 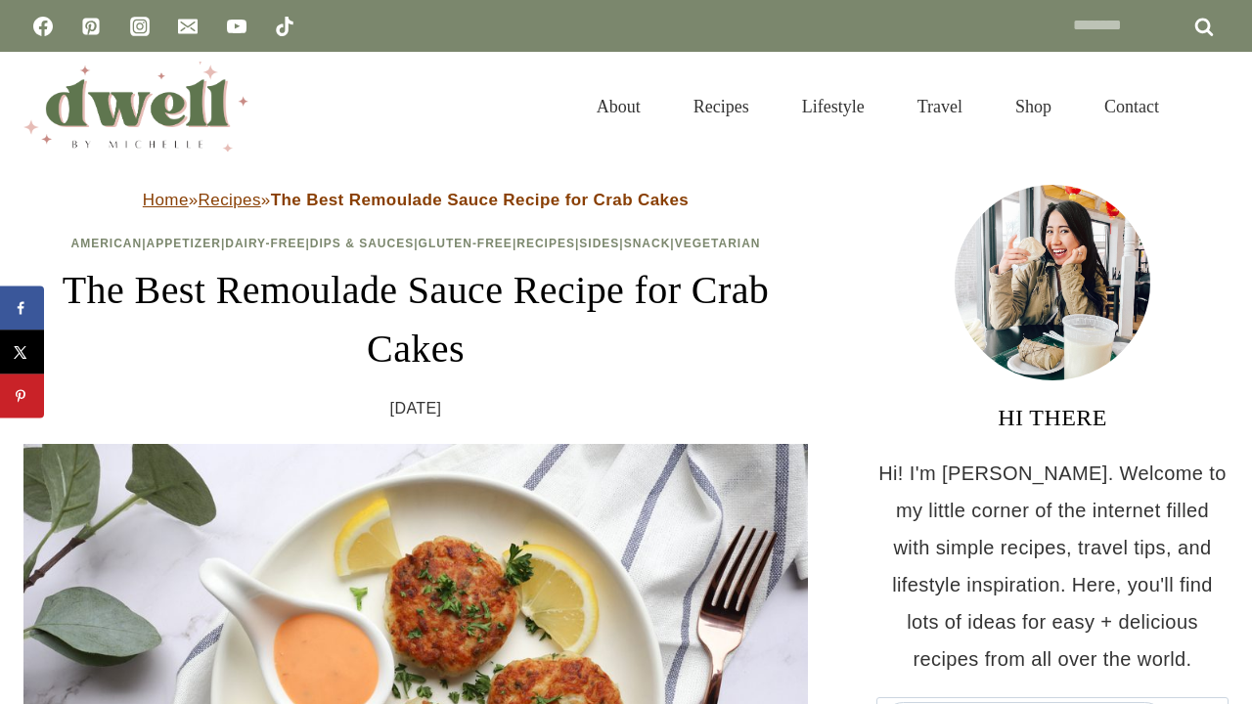 I want to click on strong: The Best Remoulade Sauce Recipe for Crab Cakes, so click(x=480, y=200).